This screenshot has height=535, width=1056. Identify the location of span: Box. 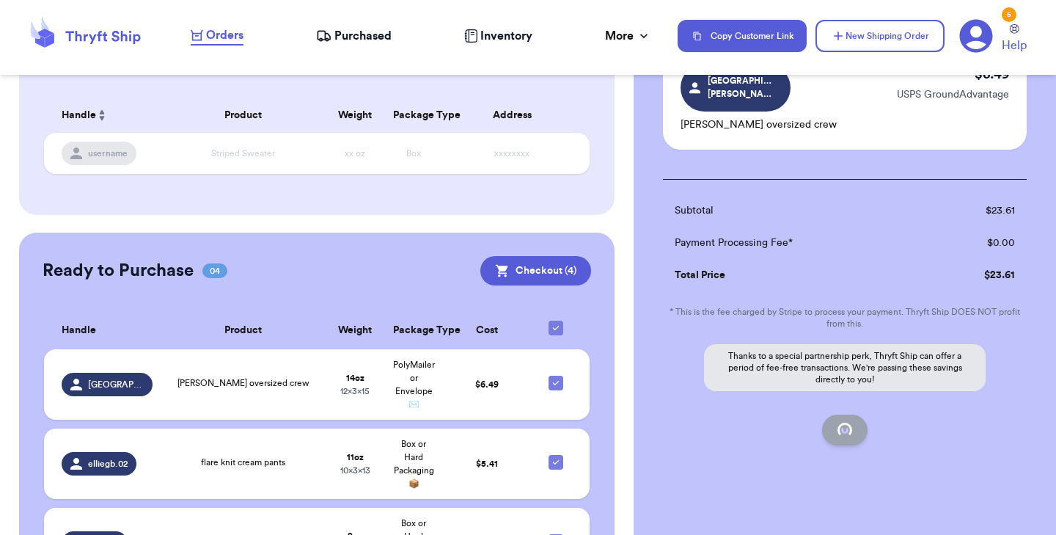
(414, 153).